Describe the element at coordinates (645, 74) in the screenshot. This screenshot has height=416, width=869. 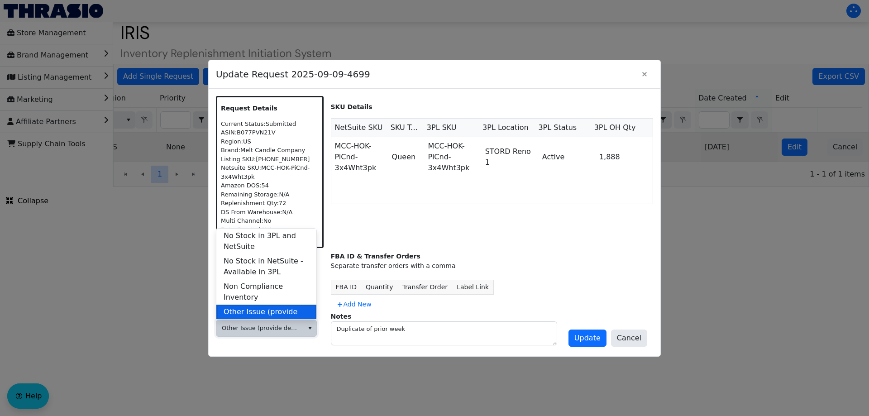
I see `button: Close` at that location.